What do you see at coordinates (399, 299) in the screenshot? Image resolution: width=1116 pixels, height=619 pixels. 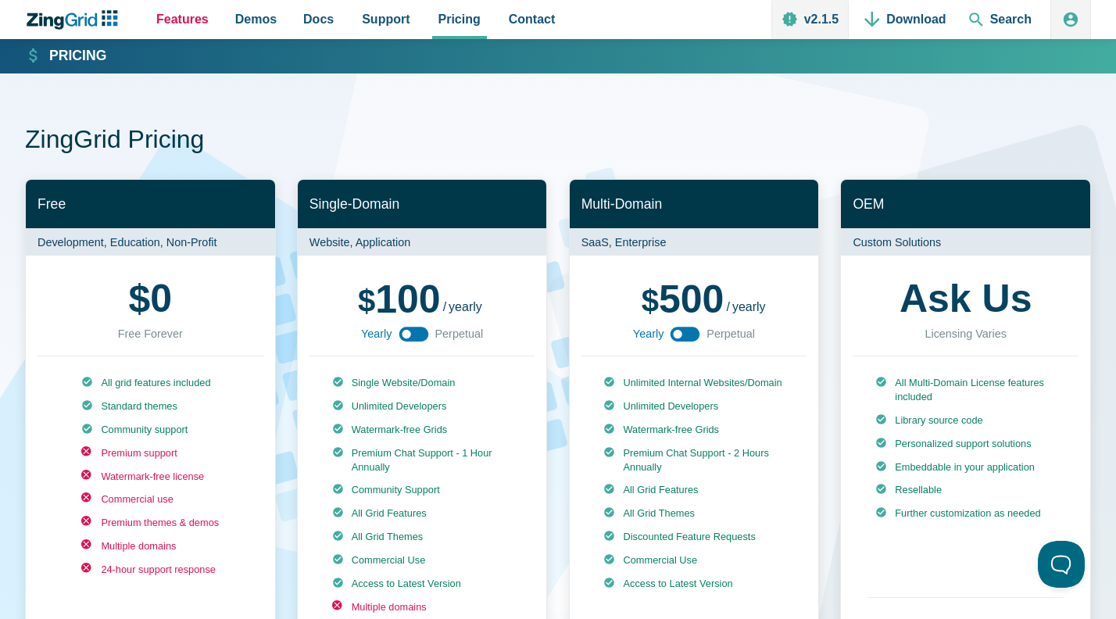 I see `span: 100` at bounding box center [399, 299].